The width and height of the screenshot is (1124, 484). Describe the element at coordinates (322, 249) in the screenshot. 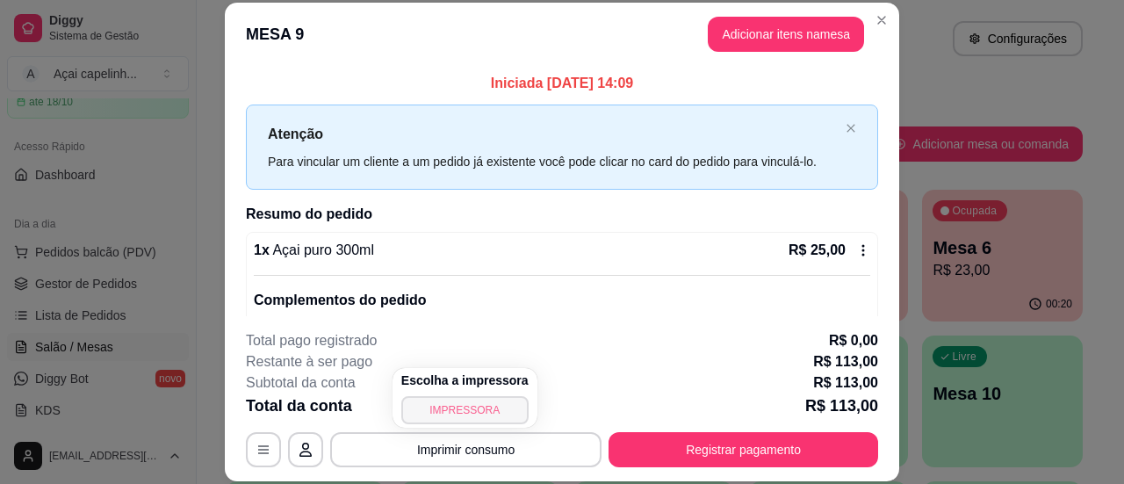

I see `span: Açai puro 300ml` at that location.